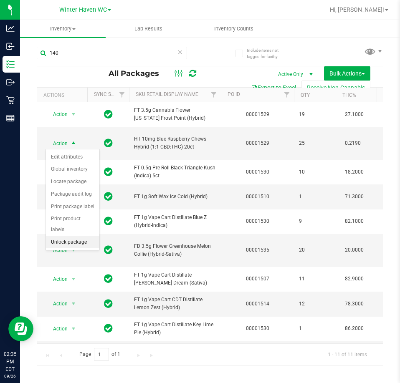 The image size is (400, 383). What do you see at coordinates (354, 304) in the screenshot?
I see `span: 78.3000` at bounding box center [354, 304].